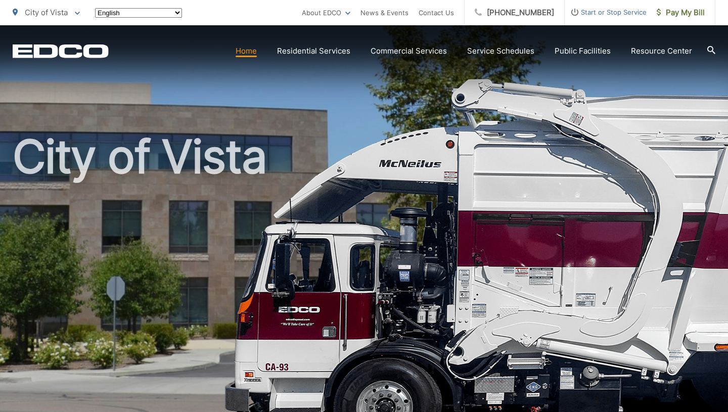 The width and height of the screenshot is (728, 412). Describe the element at coordinates (326, 13) in the screenshot. I see `a: About EDCO` at that location.